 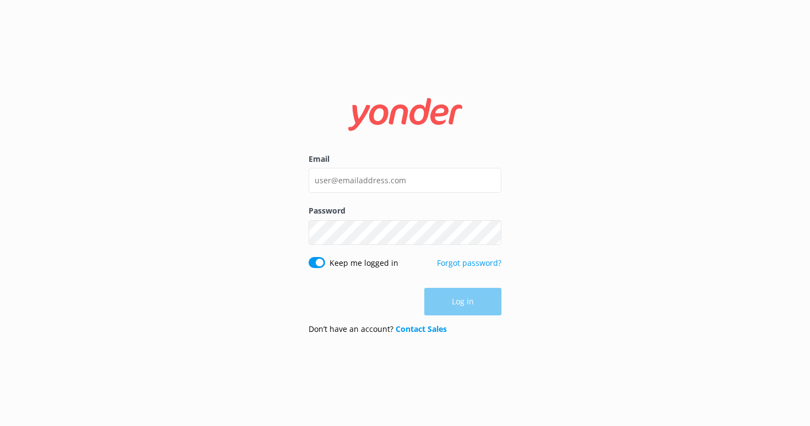 What do you see at coordinates (421, 329) in the screenshot?
I see `a: Contact Sales` at bounding box center [421, 329].